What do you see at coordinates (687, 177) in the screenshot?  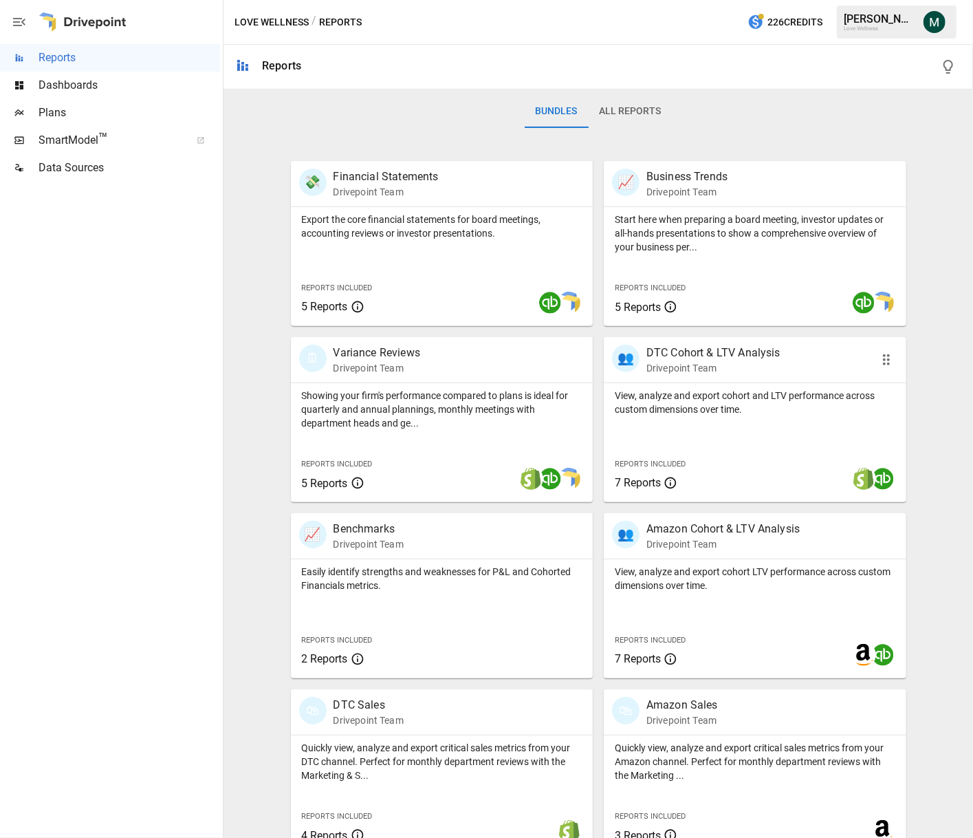 I see `p: Business Trends` at bounding box center [687, 177].